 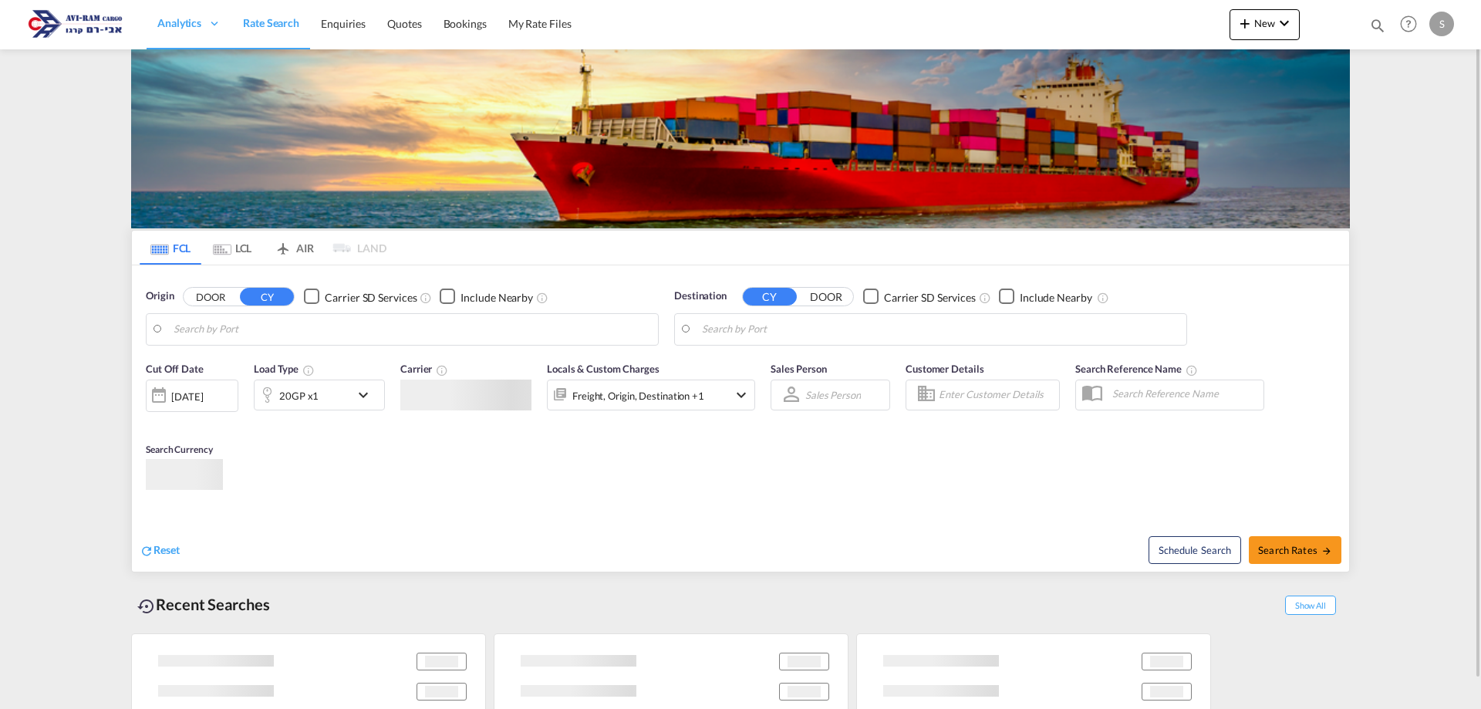 I want to click on span: Search Rates, so click(x=1295, y=549).